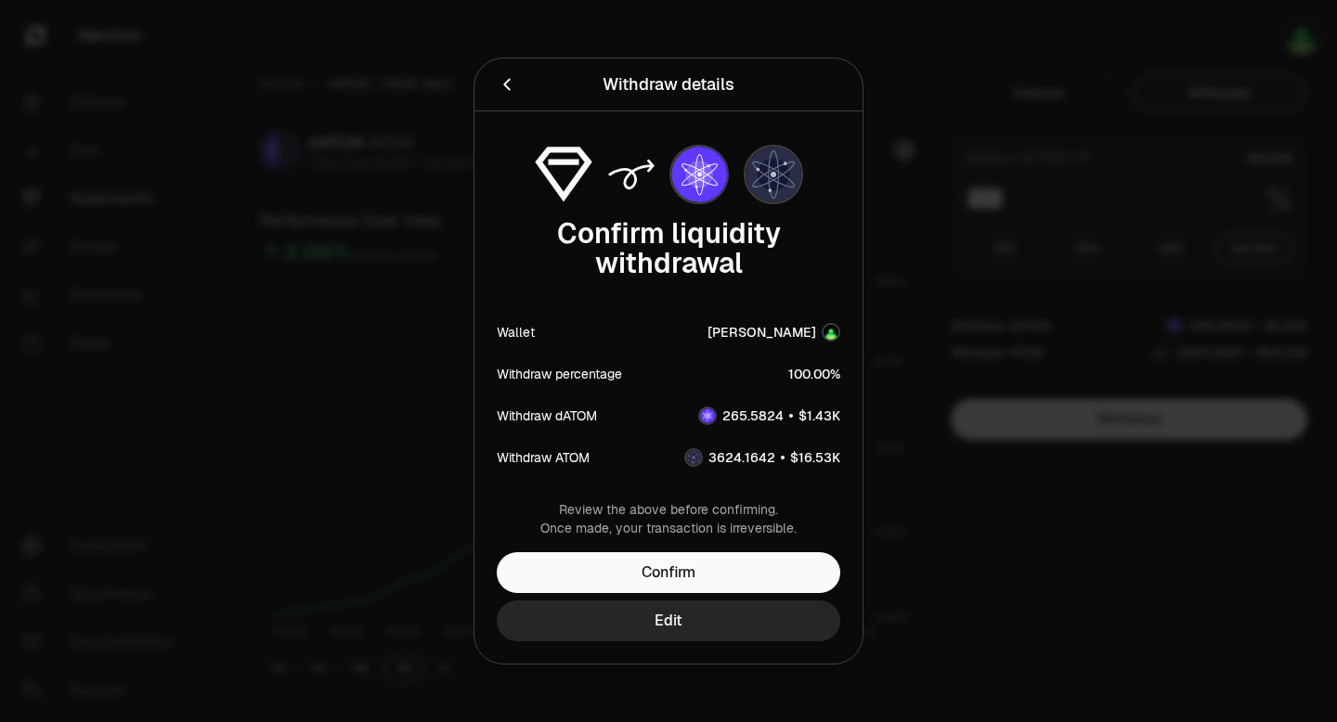 The image size is (1337, 722). What do you see at coordinates (543, 458) in the screenshot?
I see `div: Withdraw ATOM` at bounding box center [543, 458].